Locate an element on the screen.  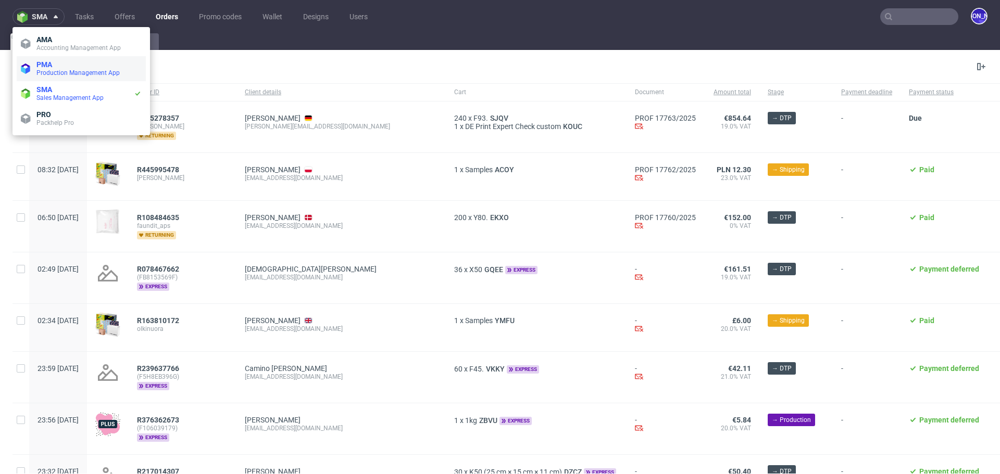
a: VKKY is located at coordinates (495, 369).